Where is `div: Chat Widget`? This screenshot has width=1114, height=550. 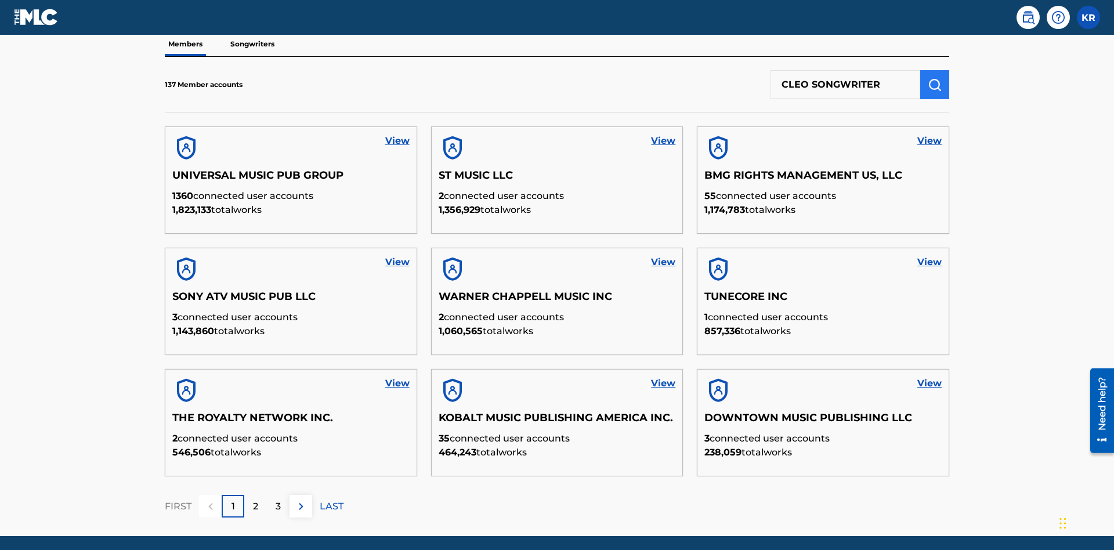 div: Chat Widget is located at coordinates (1085, 522).